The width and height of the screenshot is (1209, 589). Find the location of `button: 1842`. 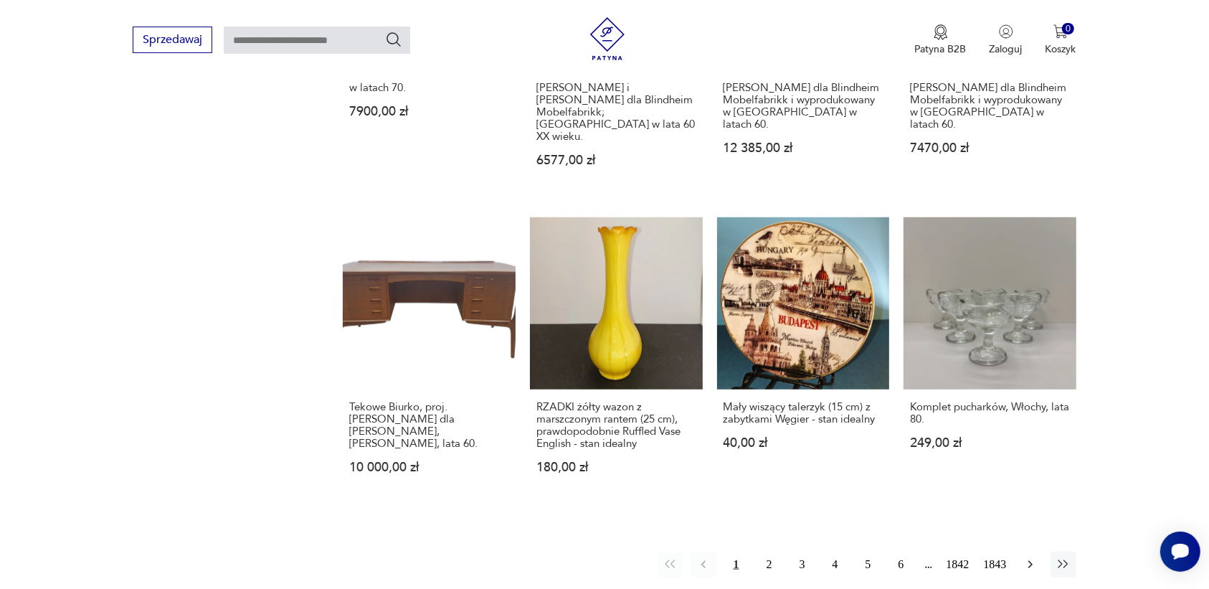

button: 1842 is located at coordinates (958, 564).